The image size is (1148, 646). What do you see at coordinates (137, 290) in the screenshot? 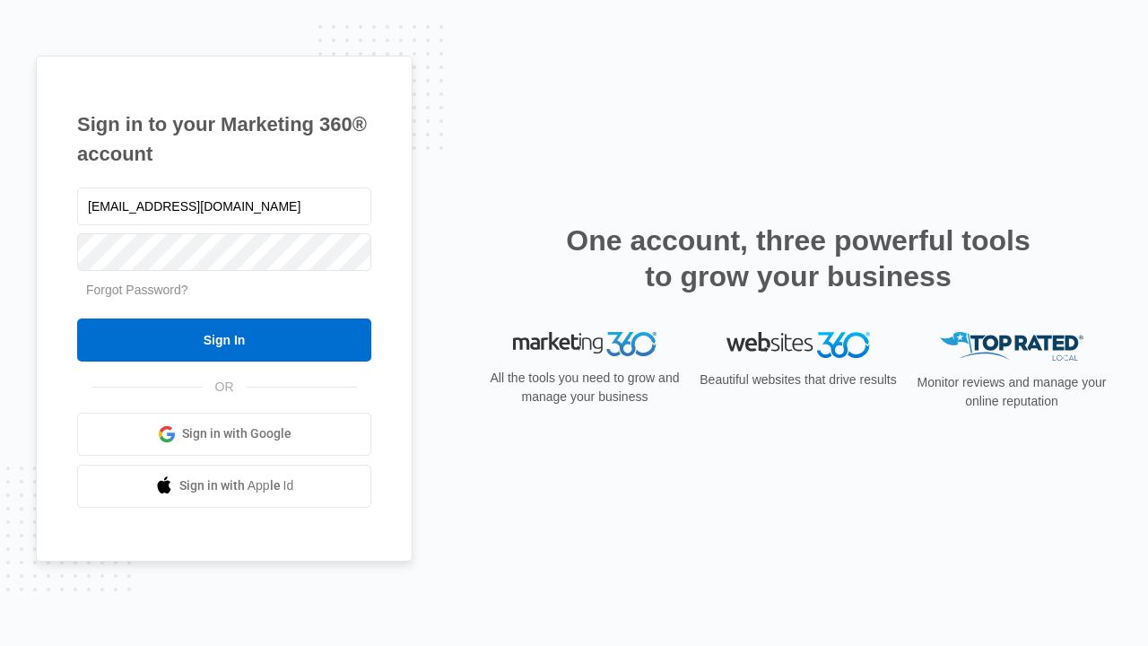
I see `a: Forgot Password?` at bounding box center [137, 290].